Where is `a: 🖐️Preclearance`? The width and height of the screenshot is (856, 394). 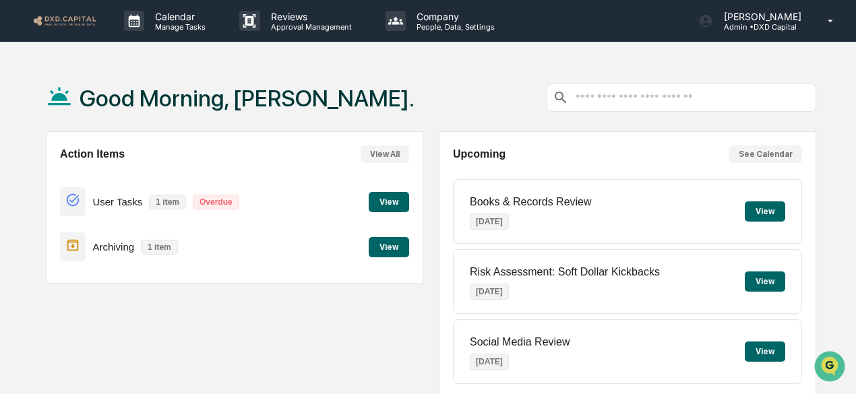 a: 🖐️Preclearance is located at coordinates (50, 176).